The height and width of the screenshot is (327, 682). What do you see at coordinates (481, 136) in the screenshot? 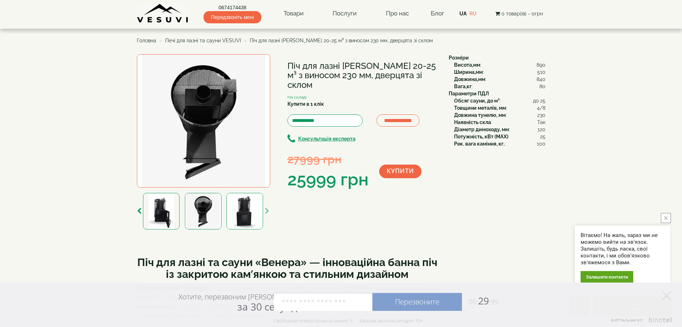
I see `b: Потужність, кВт (MAX)` at bounding box center [481, 136].